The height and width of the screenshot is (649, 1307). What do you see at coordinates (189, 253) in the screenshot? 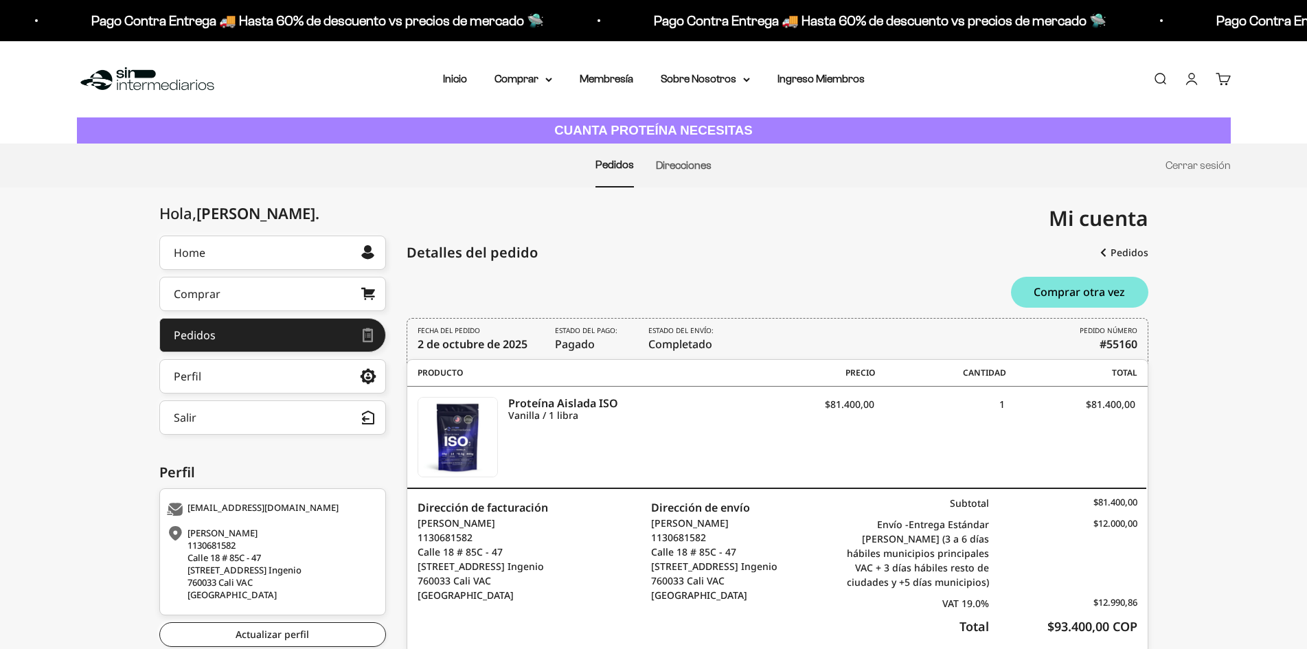
I see `div: Home` at bounding box center [189, 253].